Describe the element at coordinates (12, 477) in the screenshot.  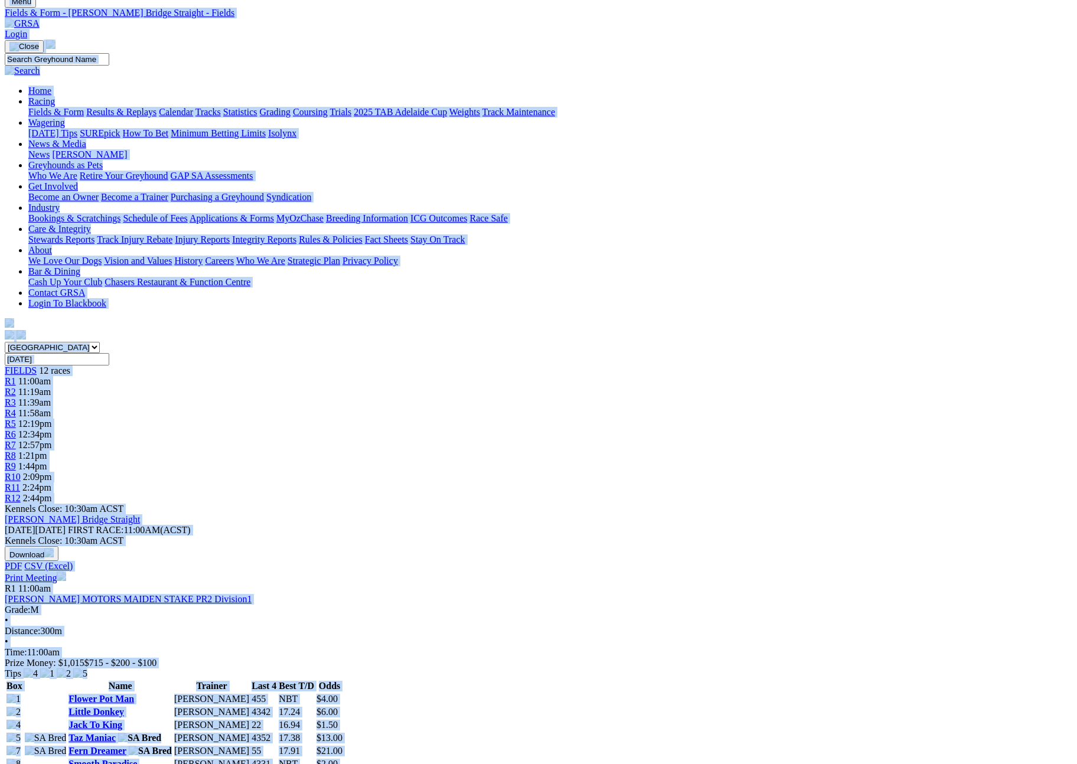
I see `span: R10` at that location.